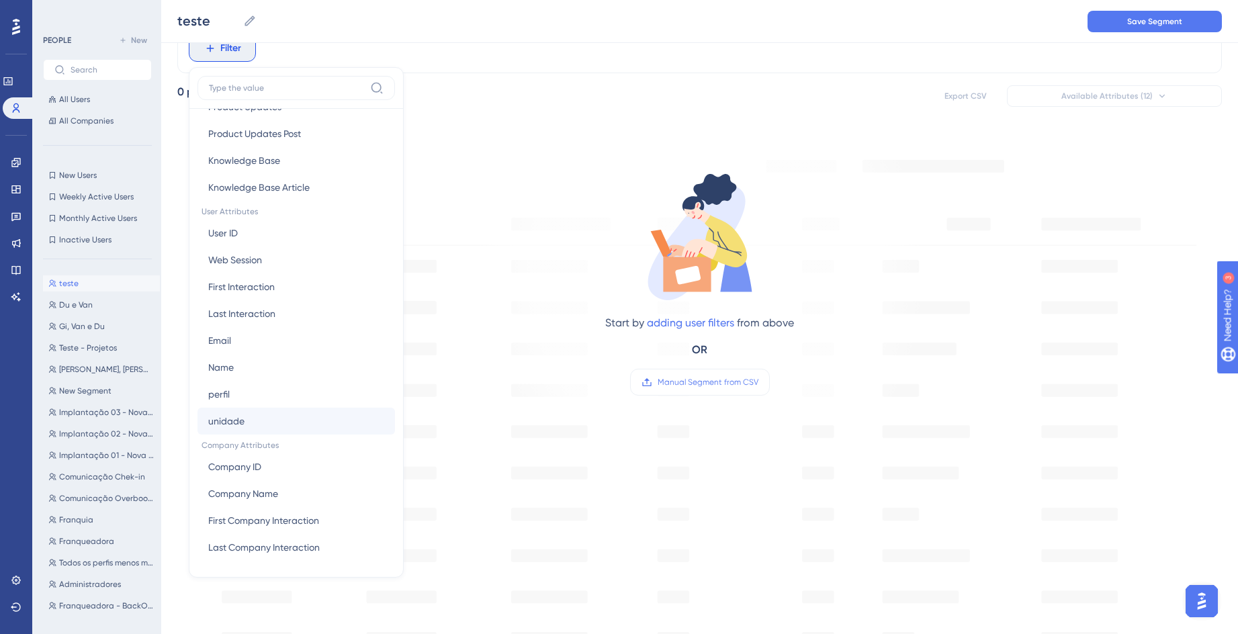 The width and height of the screenshot is (1238, 634). I want to click on button: Export CSV, so click(965, 96).